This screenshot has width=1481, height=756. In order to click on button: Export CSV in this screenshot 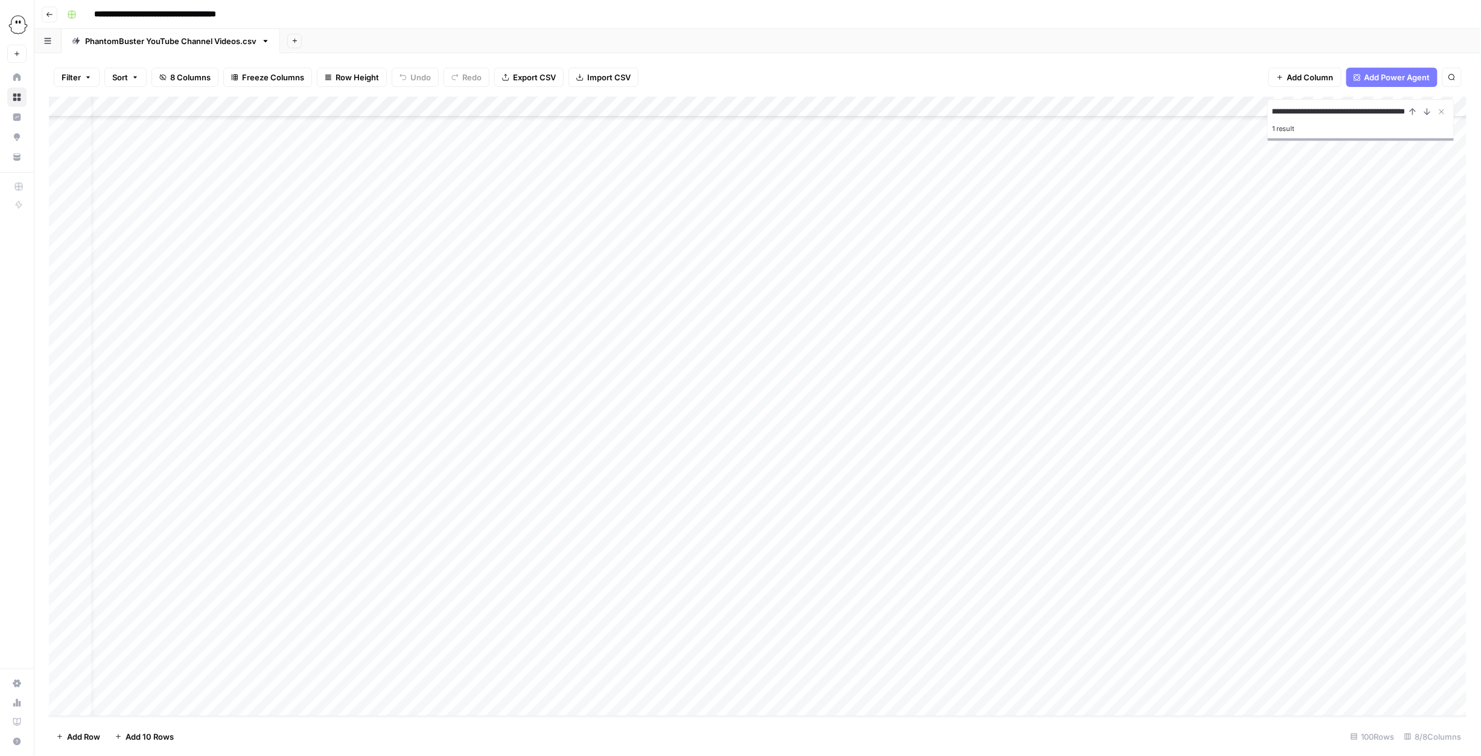, I will do `click(529, 77)`.